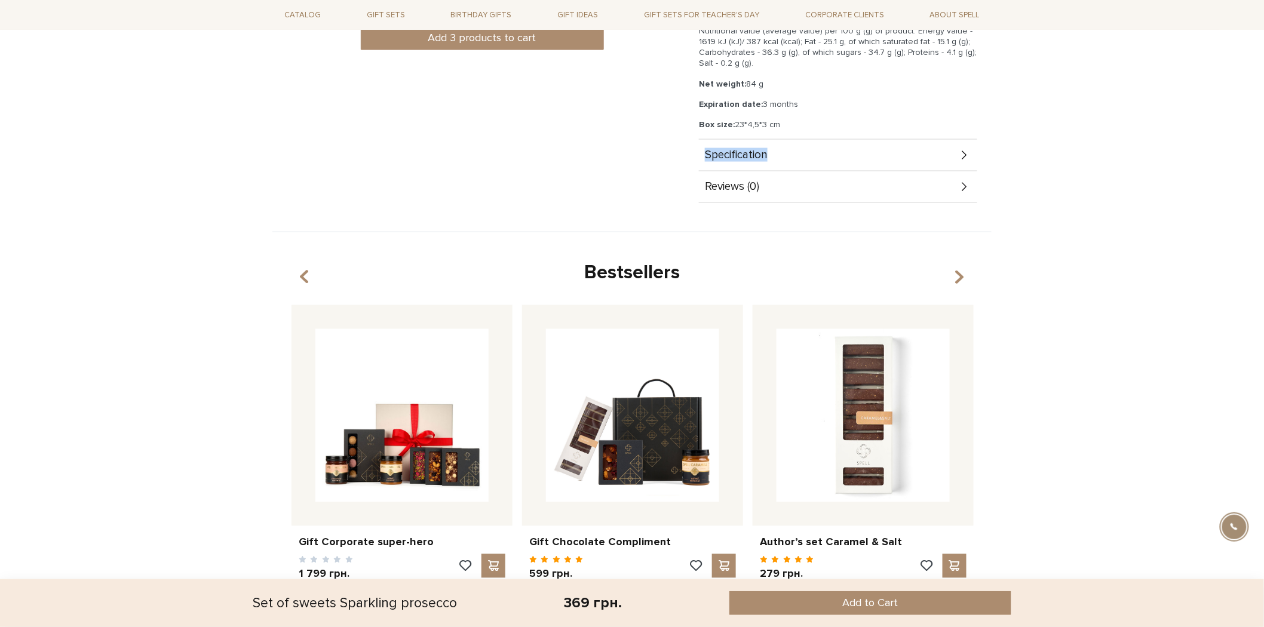 The image size is (1264, 627). I want to click on a: Gift sets, so click(386, 15).